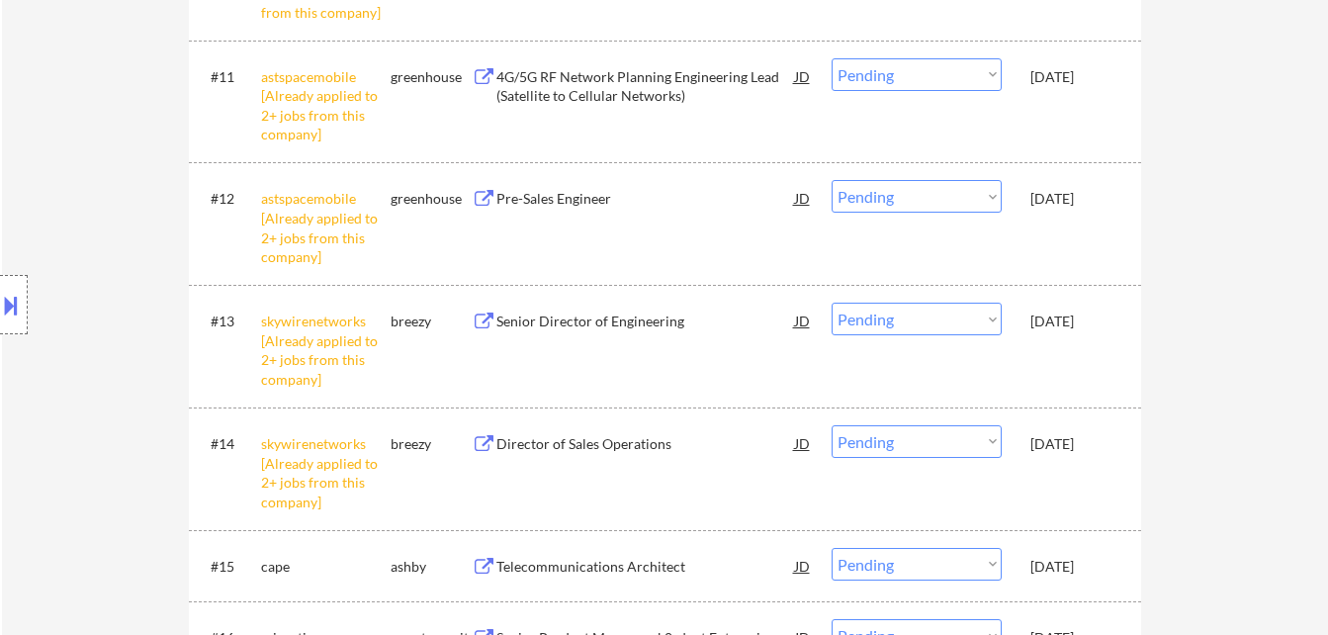  Describe the element at coordinates (646, 444) in the screenshot. I see `div: Director of Sales Operations` at that location.